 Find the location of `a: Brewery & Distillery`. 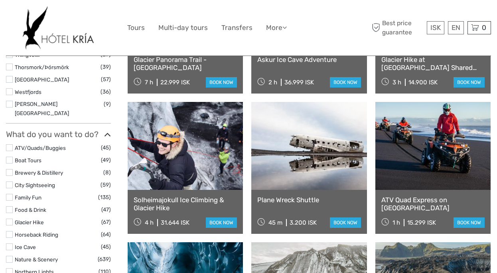

a: Brewery & Distillery is located at coordinates (39, 172).